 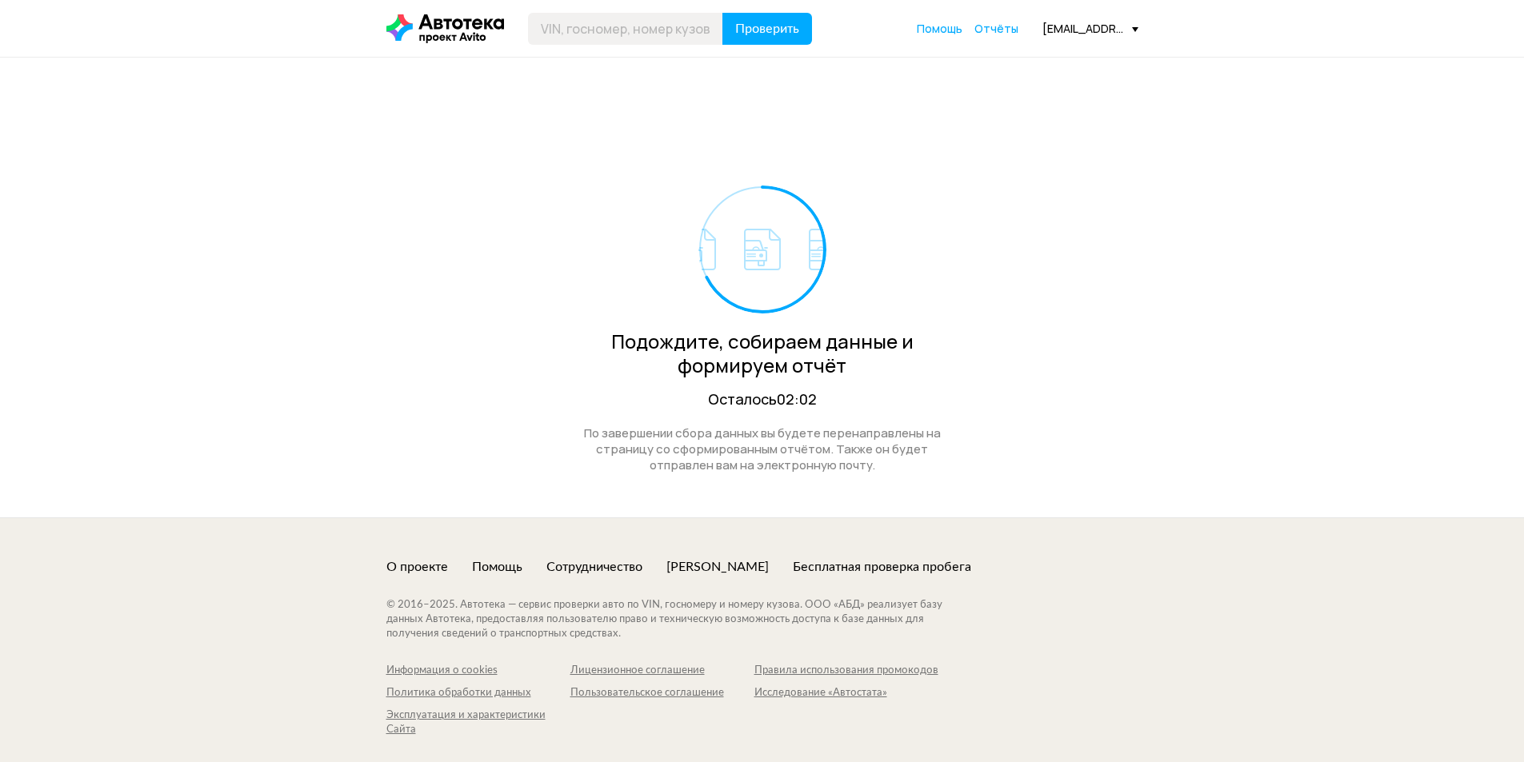 What do you see at coordinates (478, 694) in the screenshot?
I see `a: Политика обработки данных` at bounding box center [478, 694].